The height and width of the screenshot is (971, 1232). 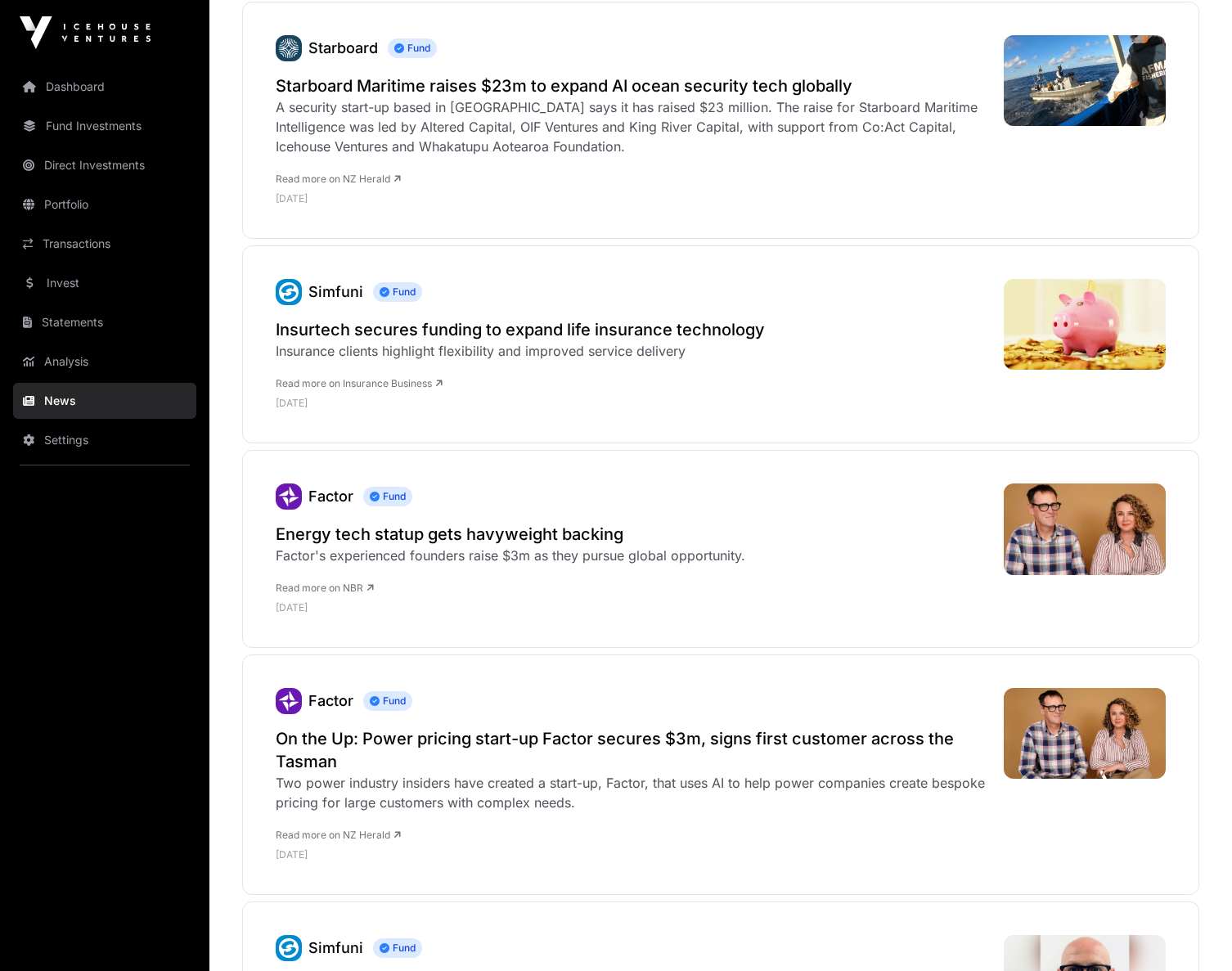 What do you see at coordinates (520, 329) in the screenshot?
I see `a: Insurtech secures funding to expand life insurance technology` at bounding box center [520, 329].